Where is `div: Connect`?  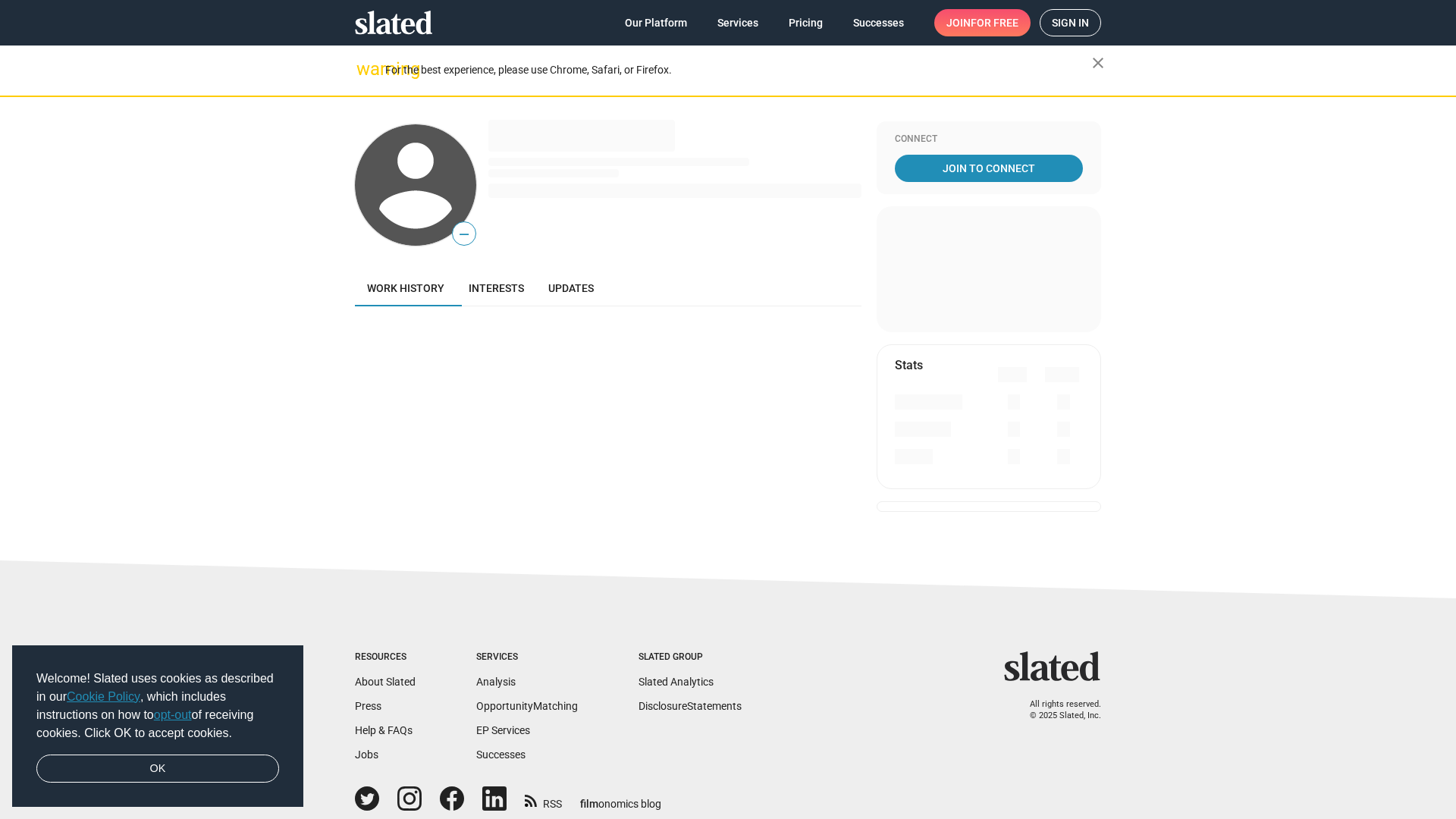 div: Connect is located at coordinates (988, 140).